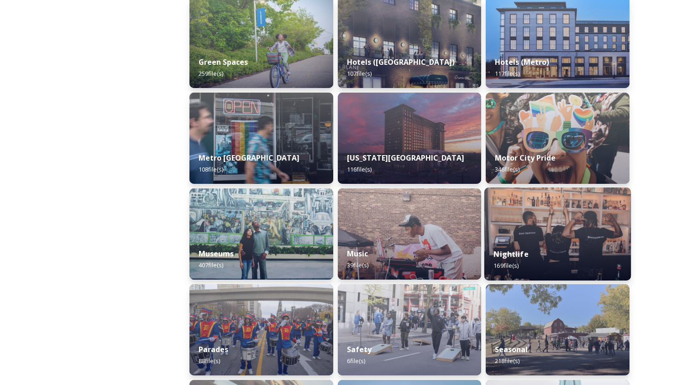  I want to click on span: 346 file(s), so click(507, 169).